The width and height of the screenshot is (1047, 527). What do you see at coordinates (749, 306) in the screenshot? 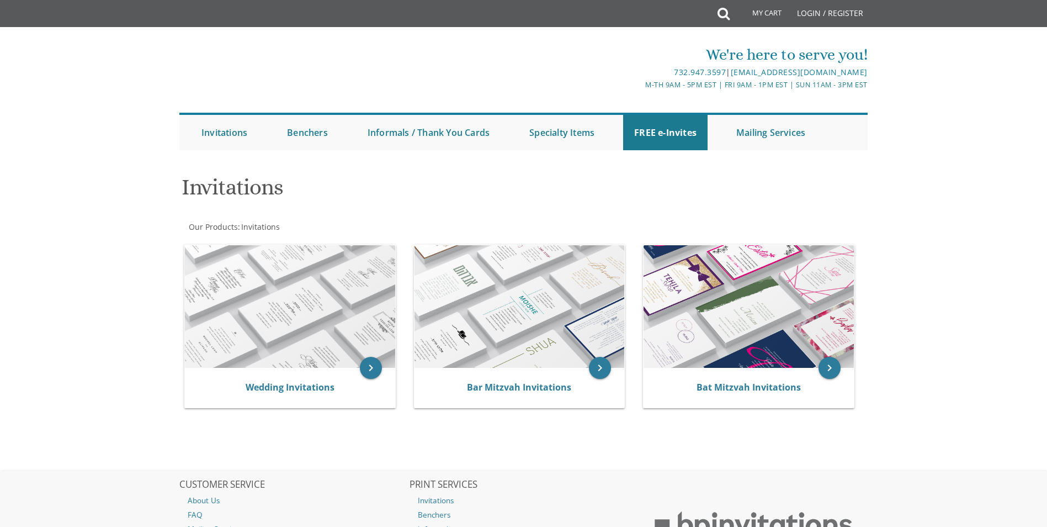
I see `img: Bat Mitzvah Invitations` at bounding box center [749, 306].